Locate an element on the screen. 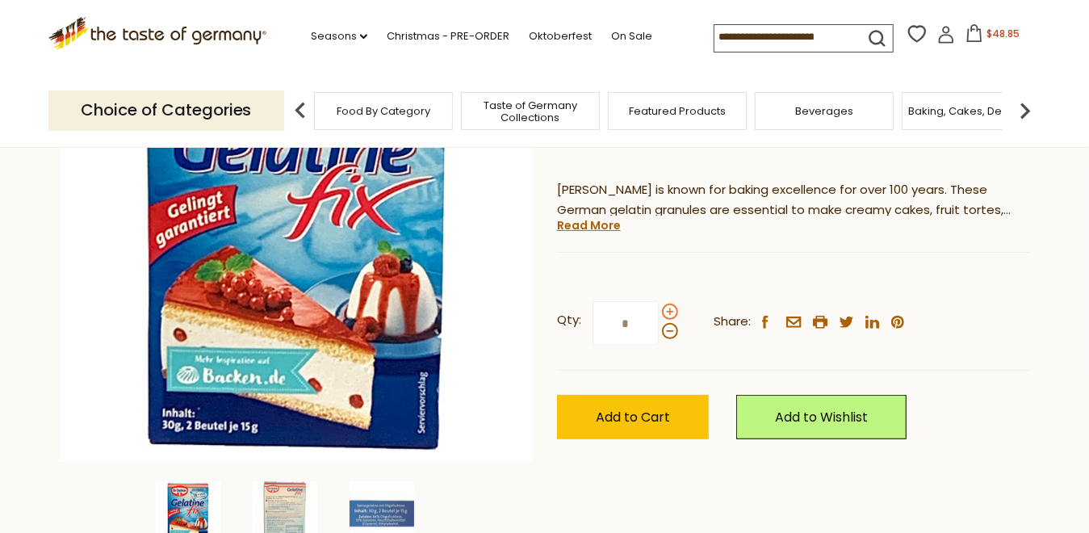 This screenshot has width=1089, height=533. a: Oktoberfest is located at coordinates (560, 36).